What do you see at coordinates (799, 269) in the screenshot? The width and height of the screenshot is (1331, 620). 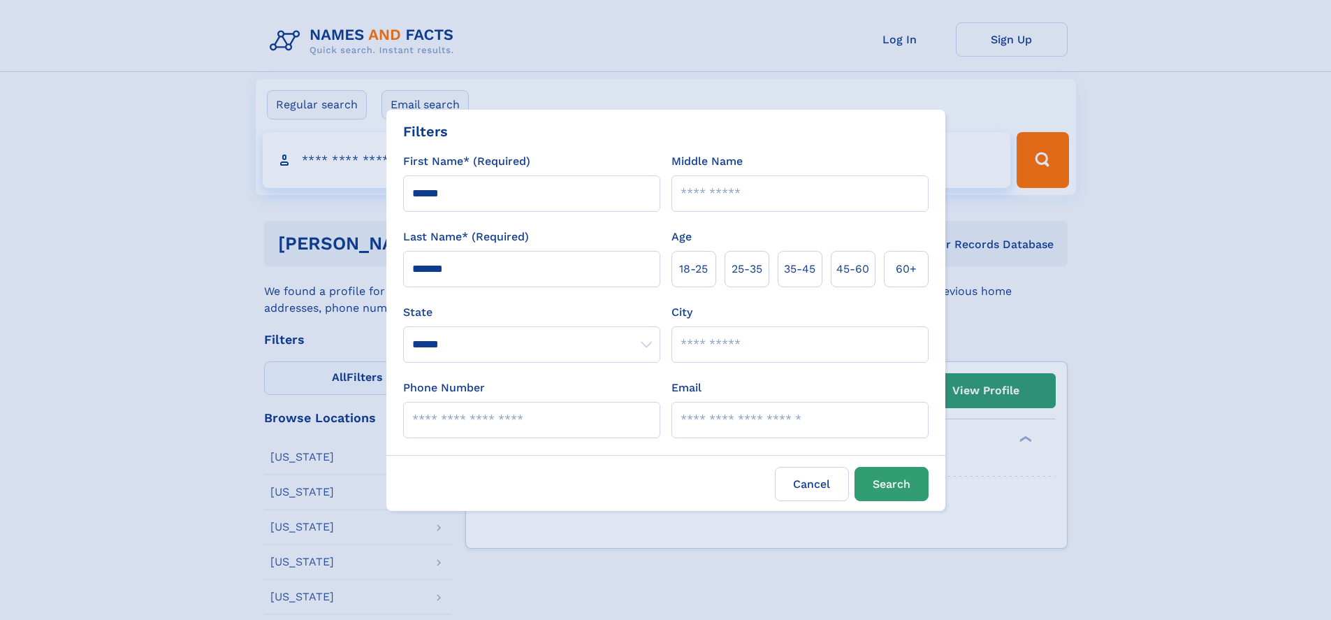 I see `span: 35‑45` at bounding box center [799, 269].